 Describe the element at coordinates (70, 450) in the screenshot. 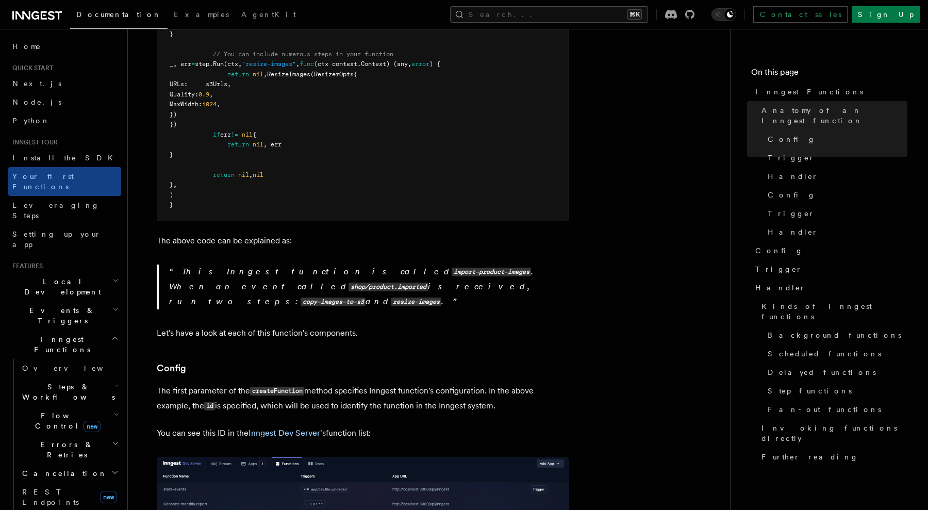

I see `button: Errors & Retries` at that location.